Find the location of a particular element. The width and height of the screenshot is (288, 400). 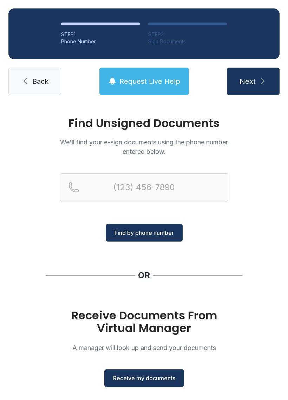

div: STEP 1 is located at coordinates (101, 34).